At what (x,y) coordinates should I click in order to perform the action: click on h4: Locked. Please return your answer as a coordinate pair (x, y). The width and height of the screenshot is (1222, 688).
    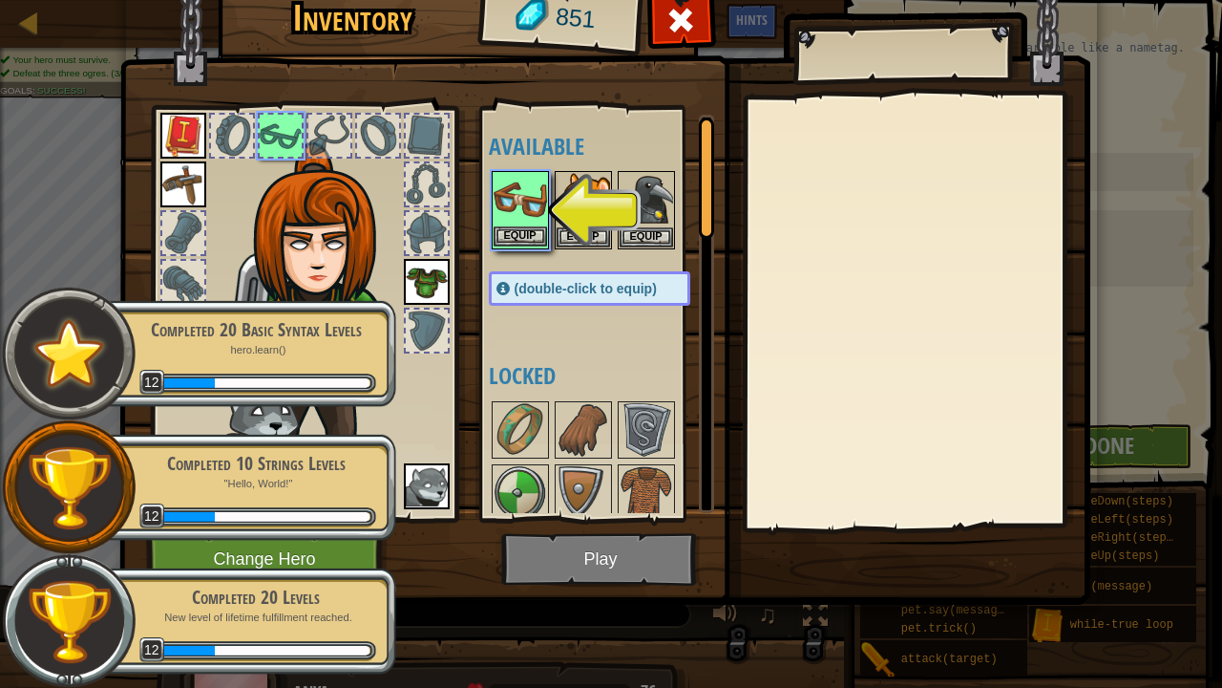
    Looking at the image, I should click on (608, 375).